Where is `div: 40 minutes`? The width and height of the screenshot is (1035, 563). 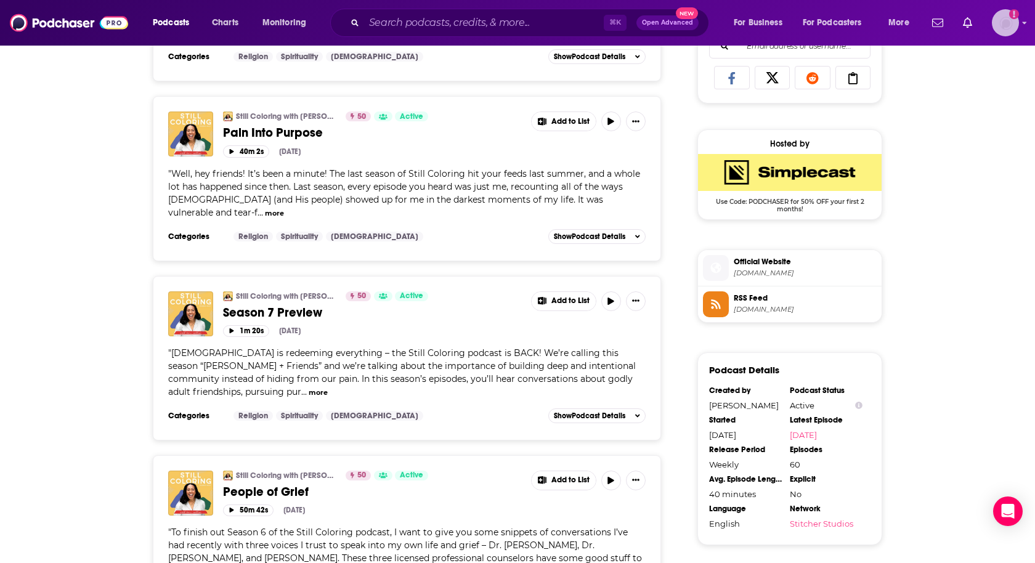 div: 40 minutes is located at coordinates (745, 494).